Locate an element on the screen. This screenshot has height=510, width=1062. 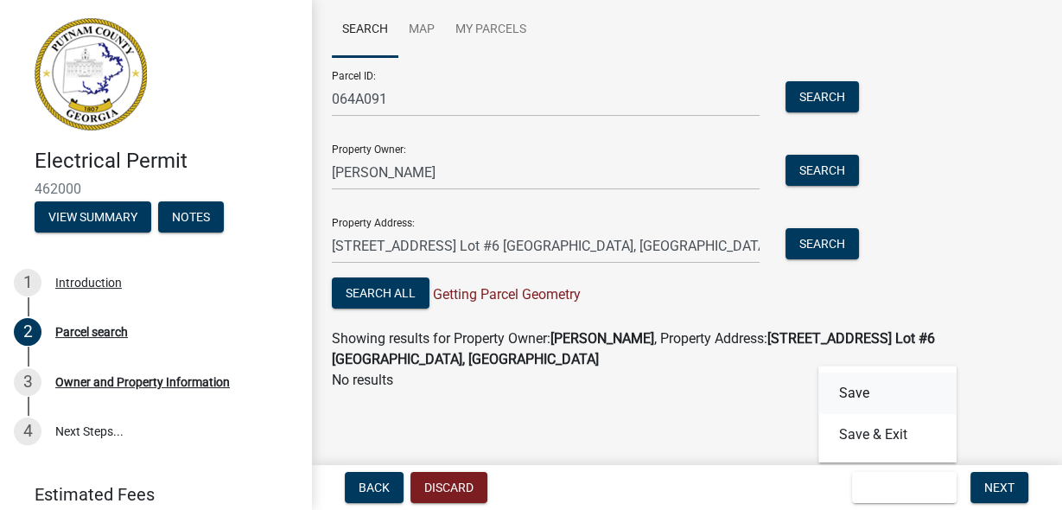
button: Save is located at coordinates (887, 393).